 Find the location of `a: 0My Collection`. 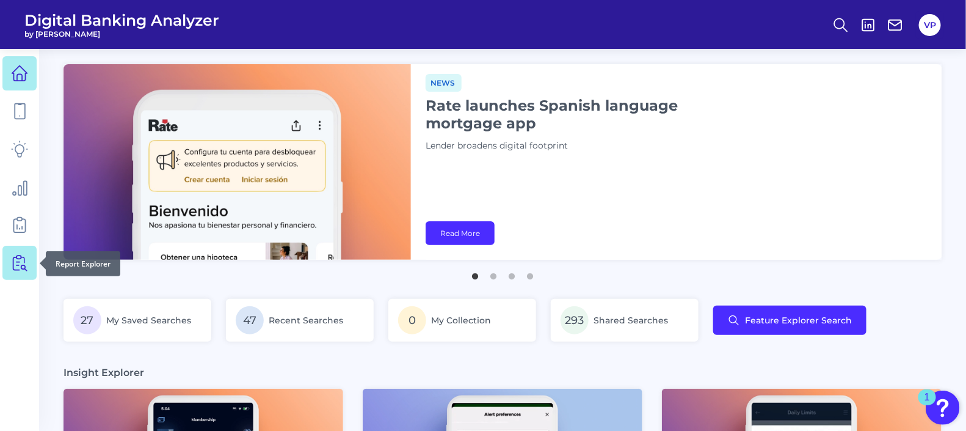

a: 0My Collection is located at coordinates (462, 320).